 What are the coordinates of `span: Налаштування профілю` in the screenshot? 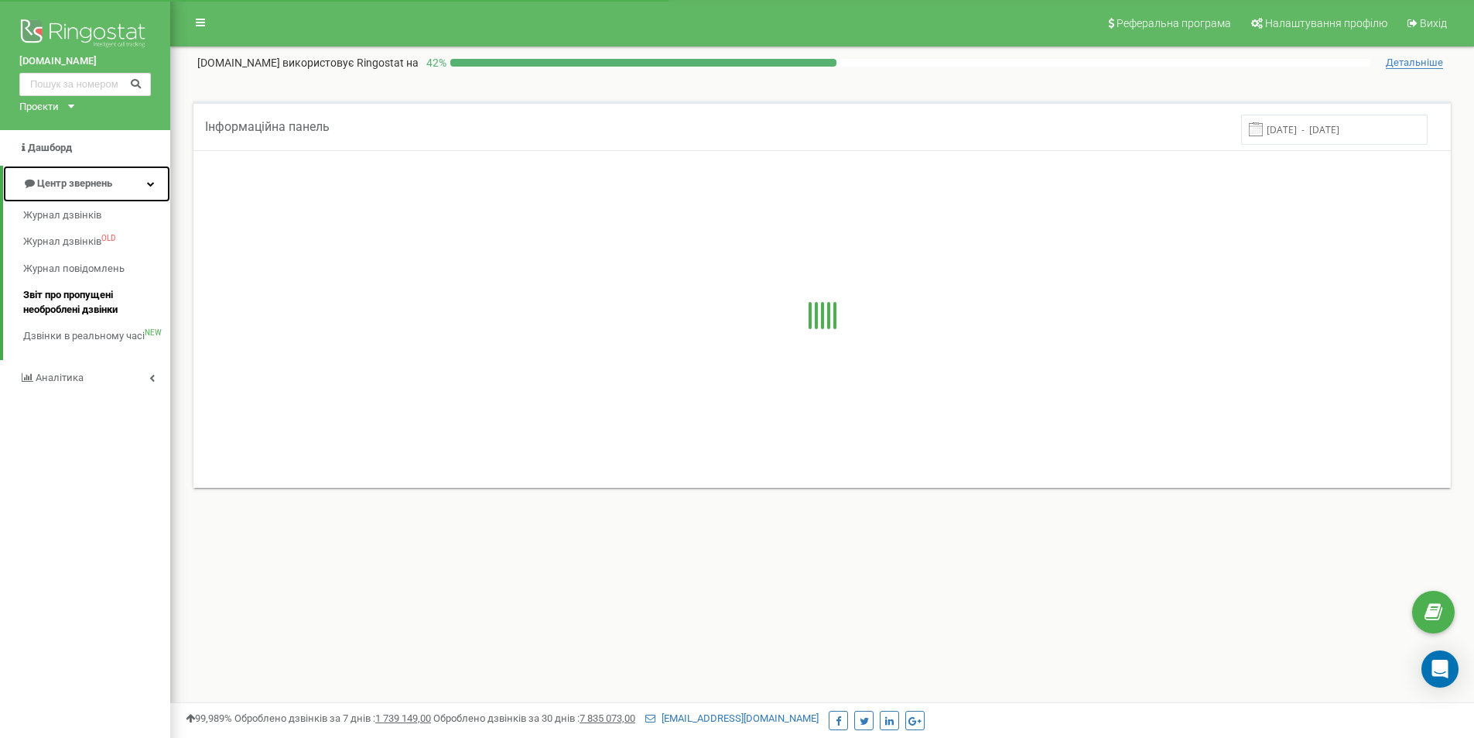 It's located at (1326, 23).